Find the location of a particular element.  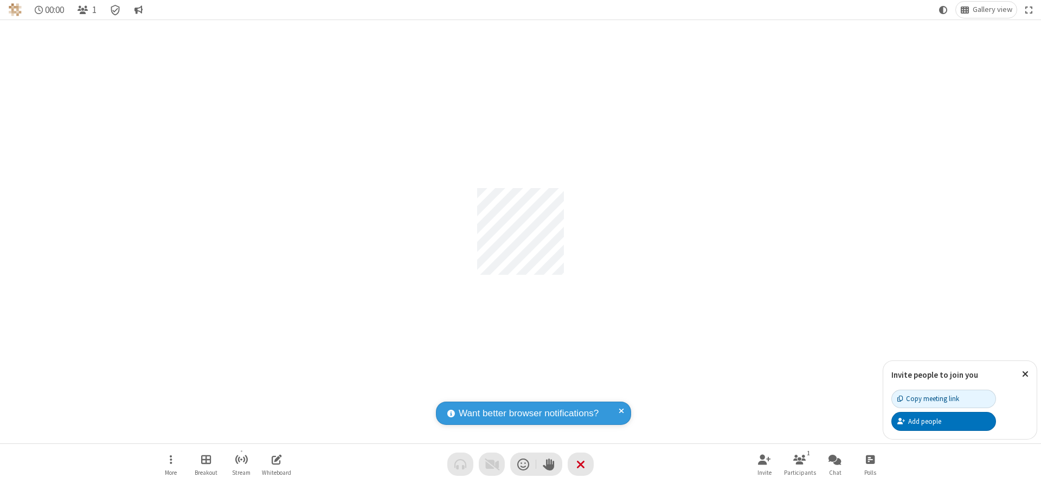

span: Chat is located at coordinates (835, 473).